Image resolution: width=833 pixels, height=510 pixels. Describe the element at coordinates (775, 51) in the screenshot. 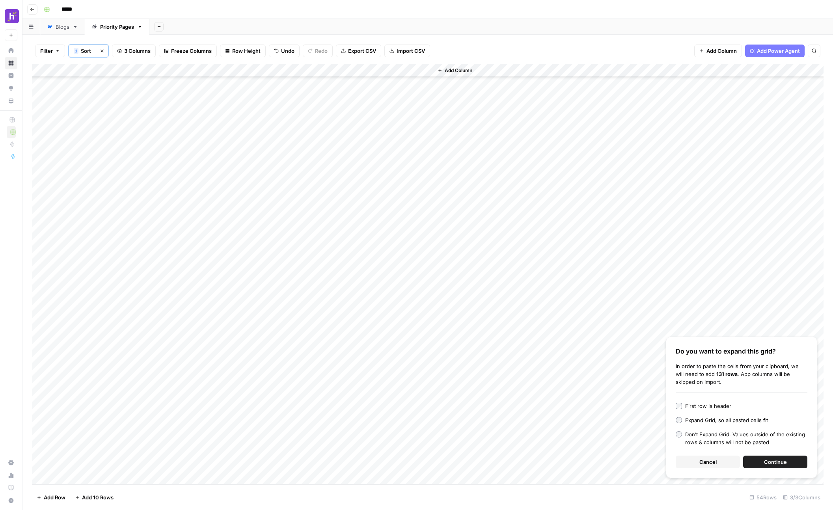

I see `button: Add Power Agent` at that location.